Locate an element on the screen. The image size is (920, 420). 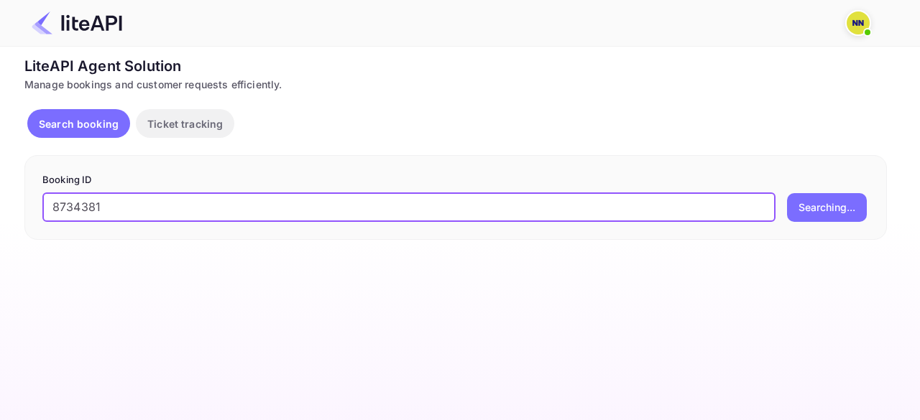
div: LiteAPI Agent Solution is located at coordinates (456, 66).